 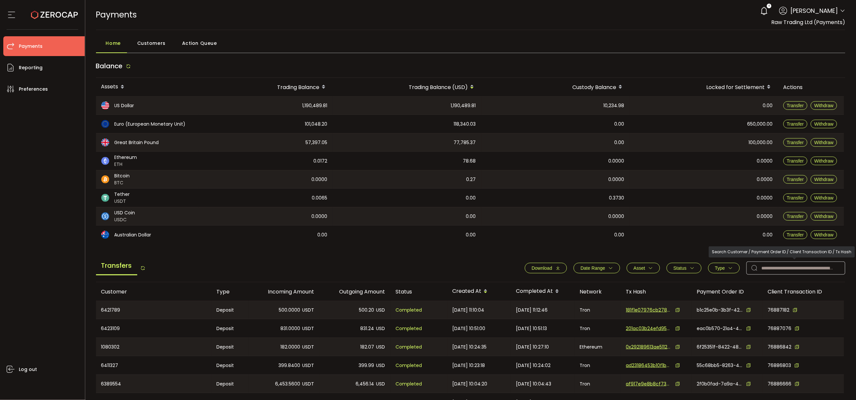 I want to click on span: 55c68bb5-8263-49b2-827d-62ccd15a4efb, so click(x=720, y=366).